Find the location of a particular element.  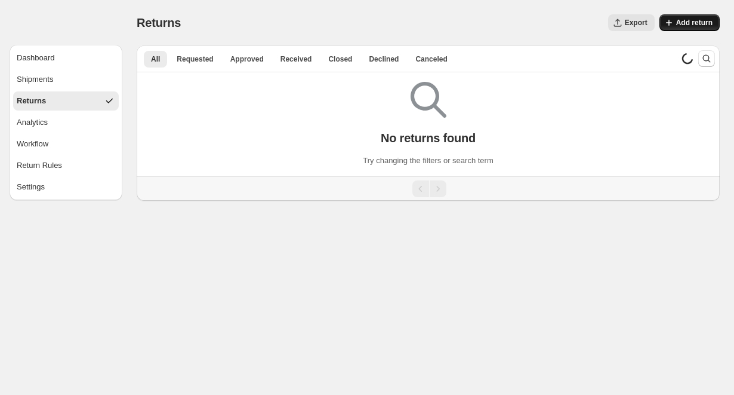

button: Search and filter results is located at coordinates (707, 59).